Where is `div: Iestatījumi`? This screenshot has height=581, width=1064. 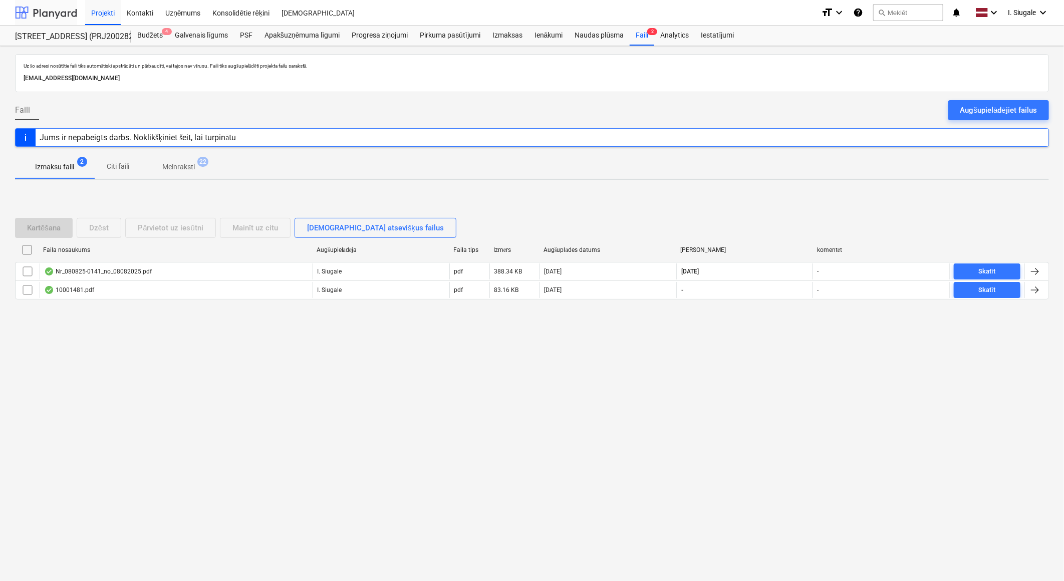
div: Iestatījumi is located at coordinates (717, 36).